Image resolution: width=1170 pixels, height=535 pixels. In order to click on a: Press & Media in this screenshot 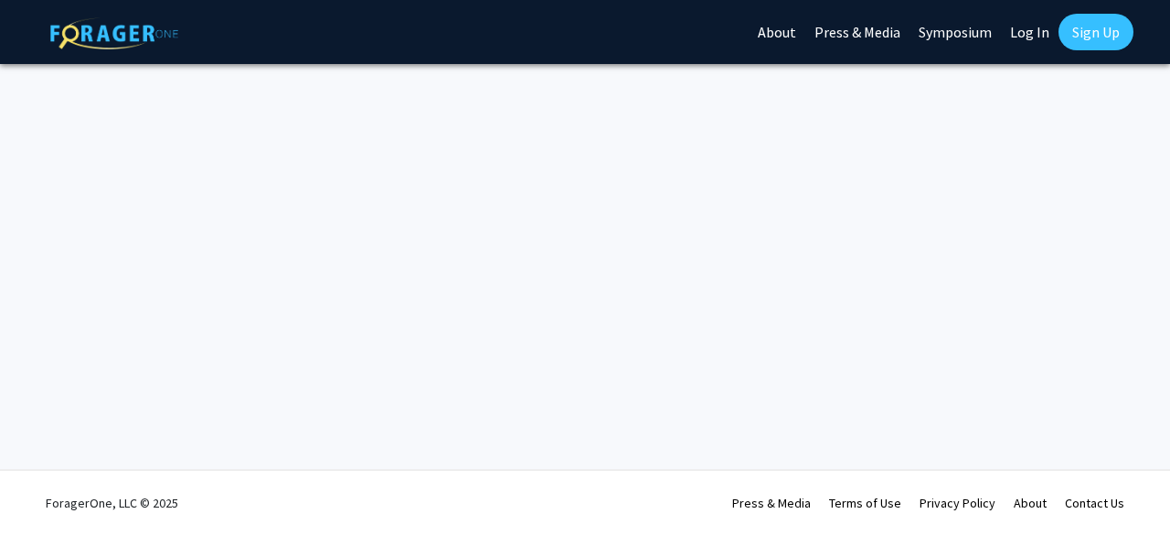, I will do `click(771, 503)`.